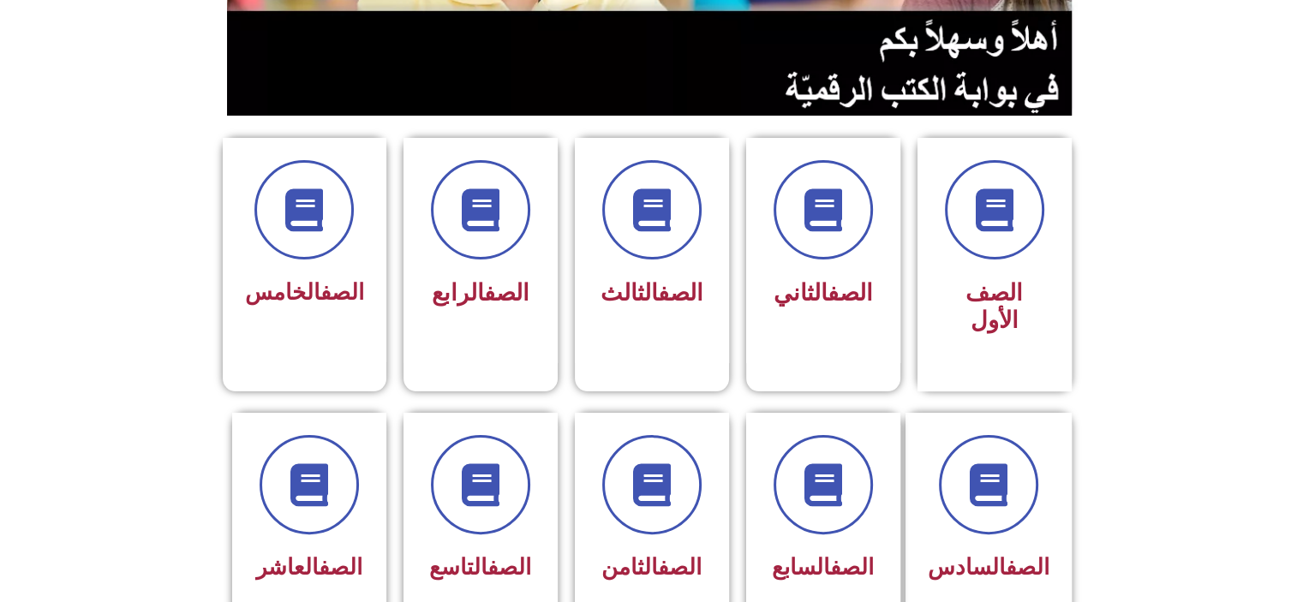 The height and width of the screenshot is (602, 1303). What do you see at coordinates (651, 567) in the screenshot?
I see `span: الثامن` at bounding box center [651, 567].